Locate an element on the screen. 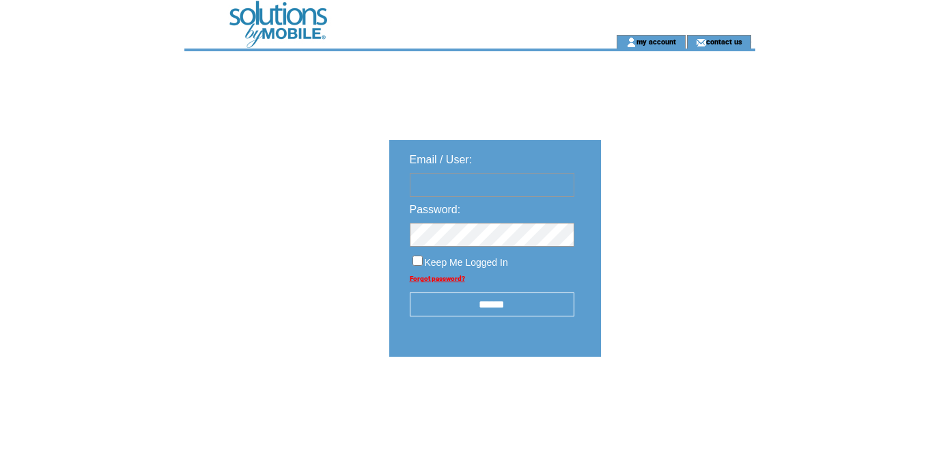 The height and width of the screenshot is (449, 939). img: contact_us_icon.gif is located at coordinates (701, 42).